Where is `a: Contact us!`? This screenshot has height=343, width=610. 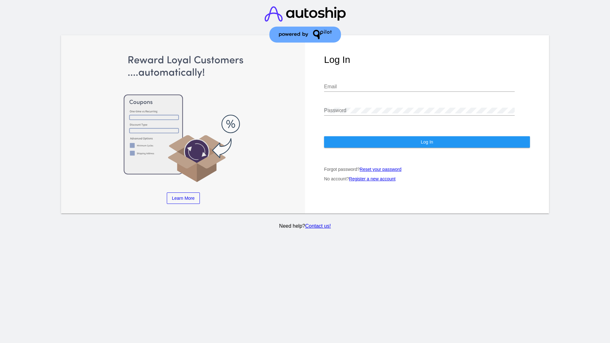 a: Contact us! is located at coordinates (318, 226).